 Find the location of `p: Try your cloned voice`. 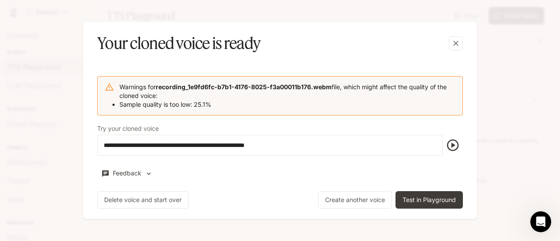

p: Try your cloned voice is located at coordinates (128, 129).